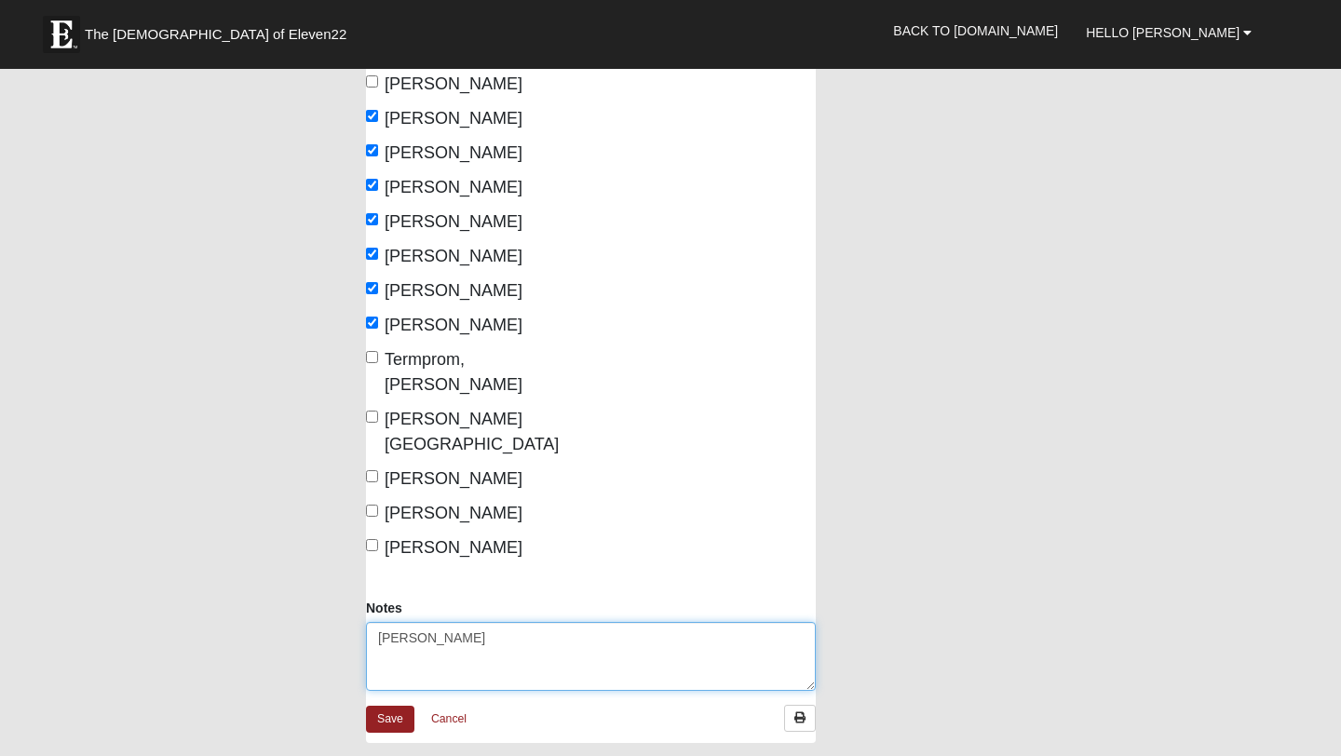 The image size is (1341, 756). I want to click on img: Eleven22 logo, so click(61, 34).